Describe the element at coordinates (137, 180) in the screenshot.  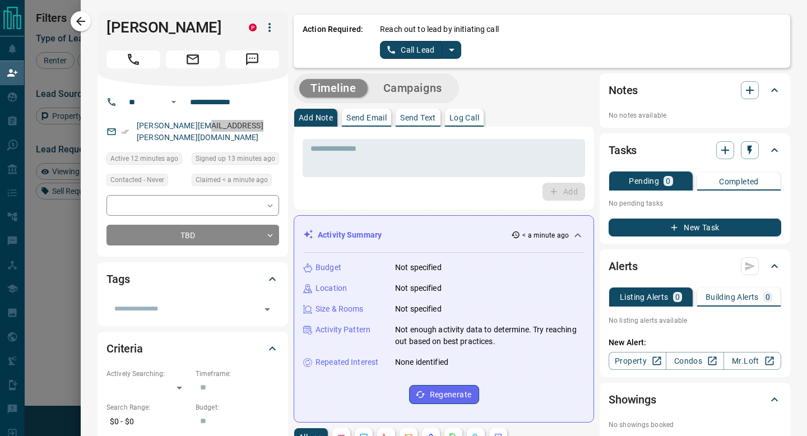
I see `span: Contacted - Never` at that location.